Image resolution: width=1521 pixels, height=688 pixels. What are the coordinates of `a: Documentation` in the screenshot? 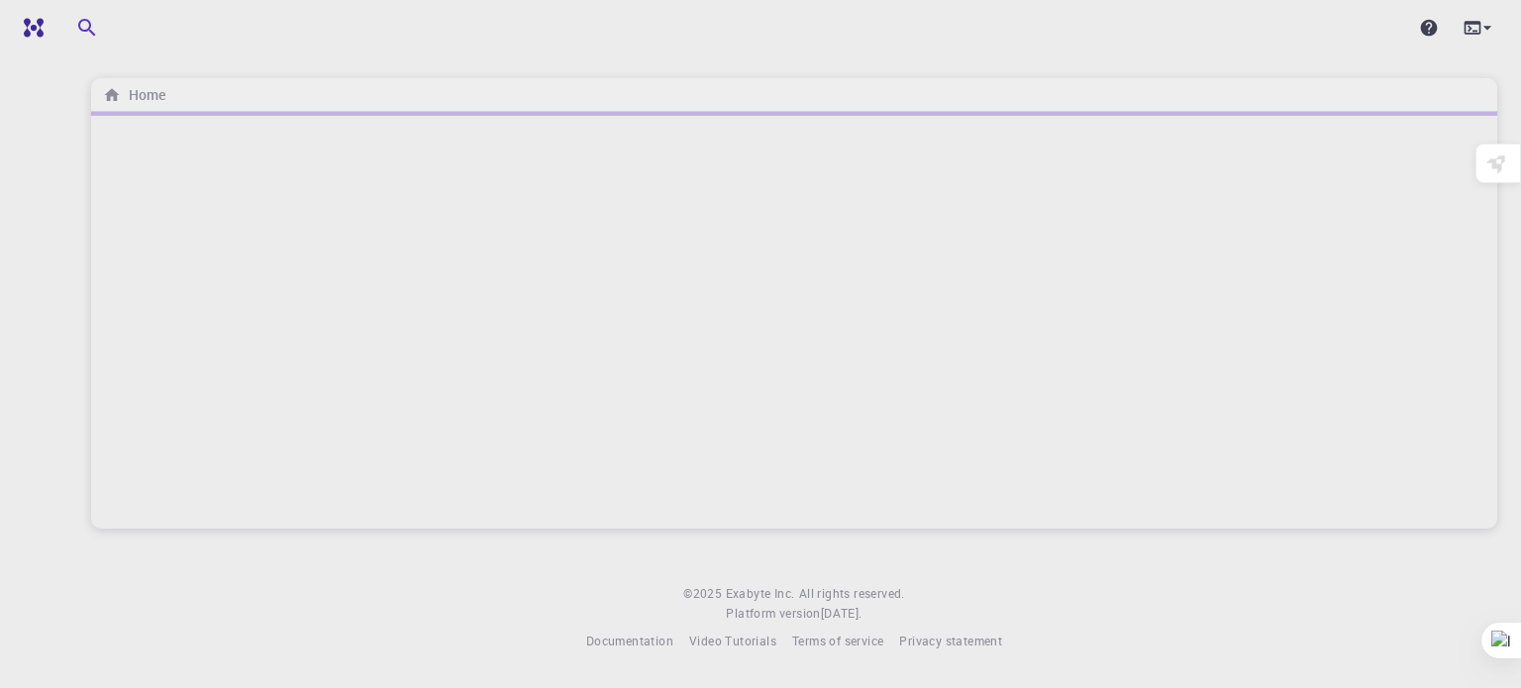 It's located at (630, 642).